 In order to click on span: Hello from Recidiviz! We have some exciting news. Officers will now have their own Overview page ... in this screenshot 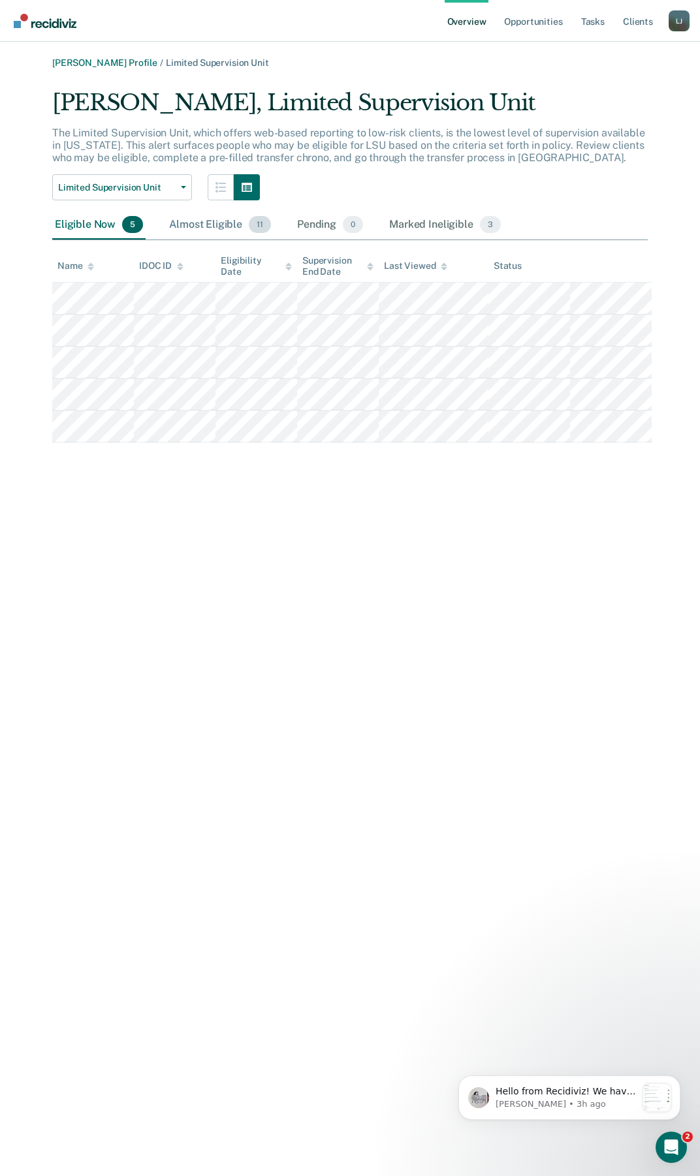, I will do `click(127, 249)`.